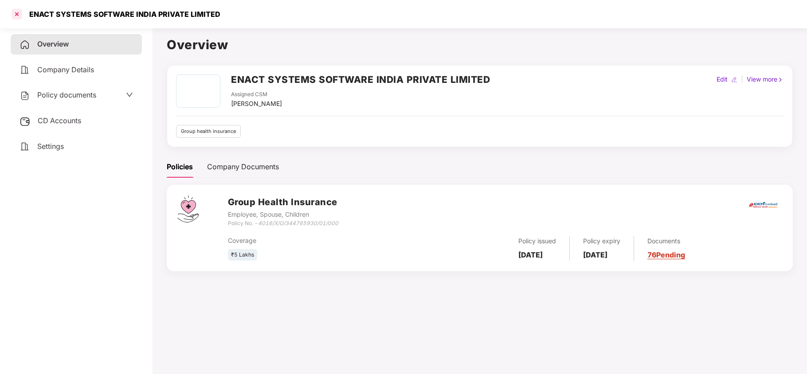 Image resolution: width=807 pixels, height=374 pixels. I want to click on span: Overview, so click(53, 44).